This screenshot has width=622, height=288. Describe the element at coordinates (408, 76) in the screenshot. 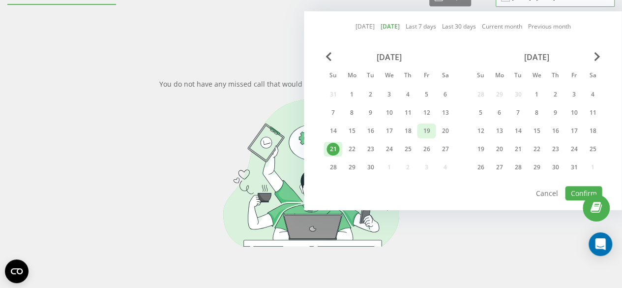

I see `abbr: Thursday` at that location.